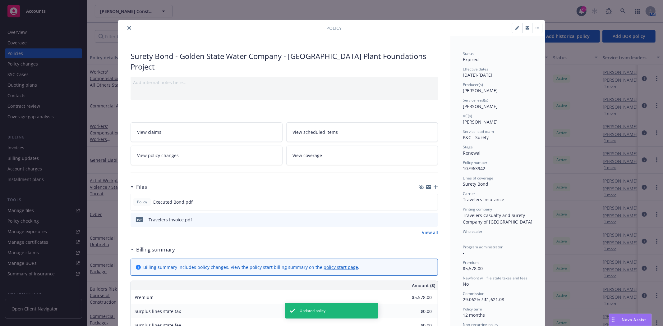 Image resolution: width=663 pixels, height=326 pixels. I want to click on span: P&C - Surety, so click(476, 137).